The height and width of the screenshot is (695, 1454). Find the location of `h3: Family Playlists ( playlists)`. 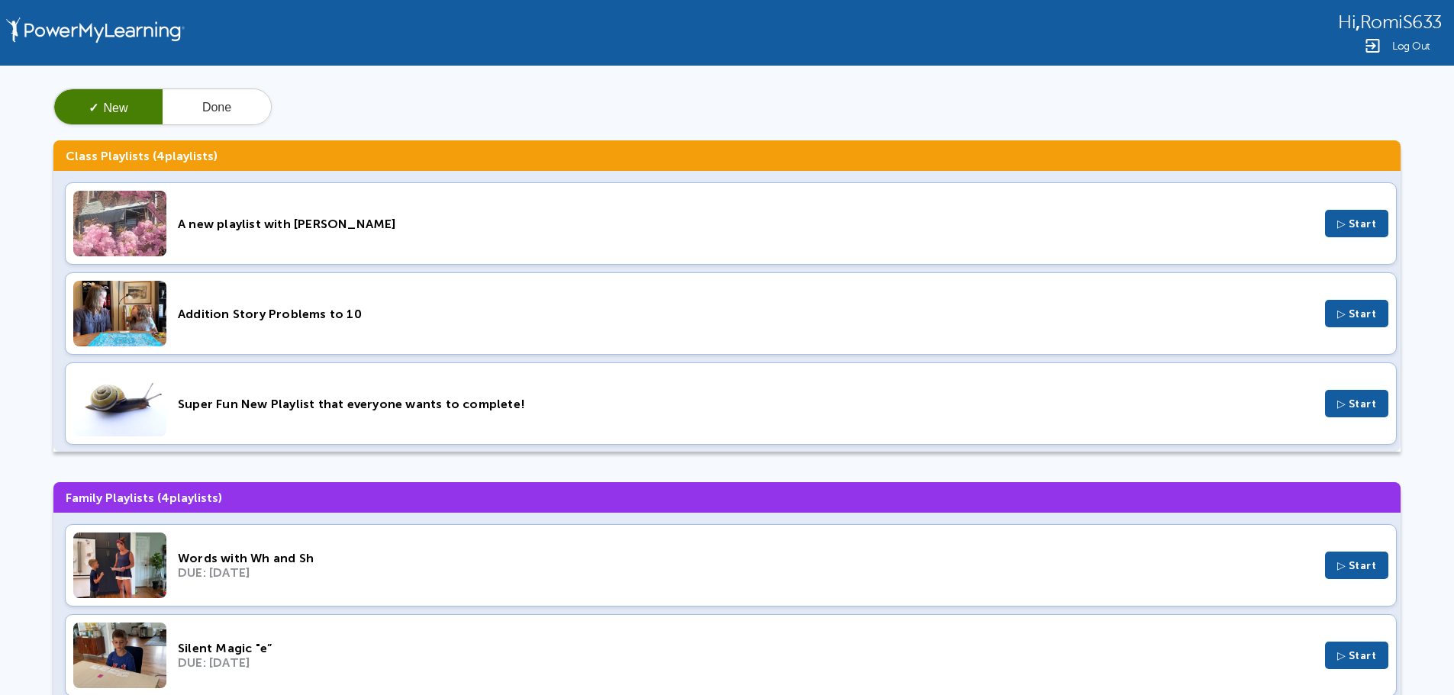

h3: Family Playlists ( playlists) is located at coordinates (727, 498).